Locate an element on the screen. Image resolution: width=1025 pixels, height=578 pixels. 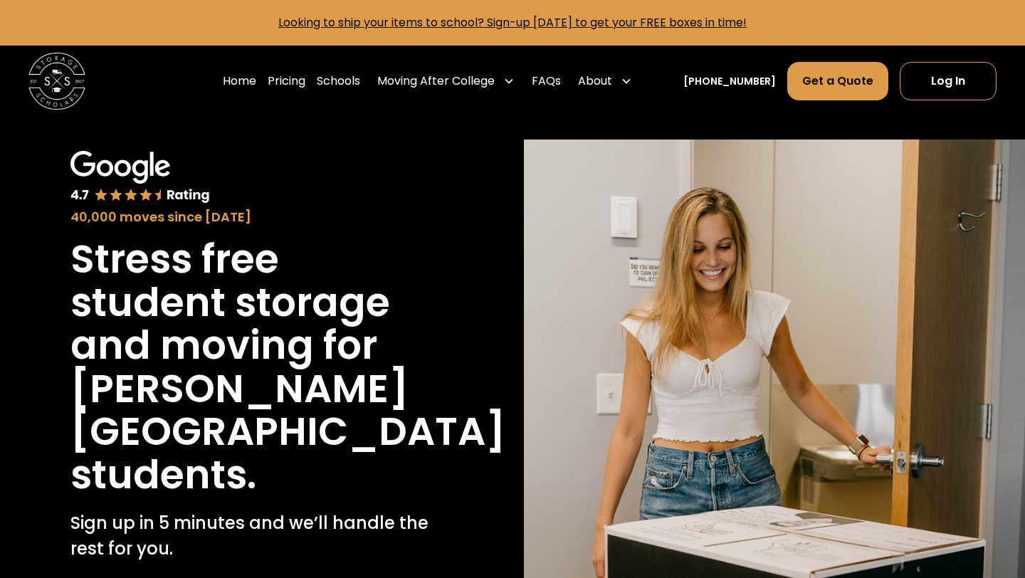
a: Home is located at coordinates (239, 81).